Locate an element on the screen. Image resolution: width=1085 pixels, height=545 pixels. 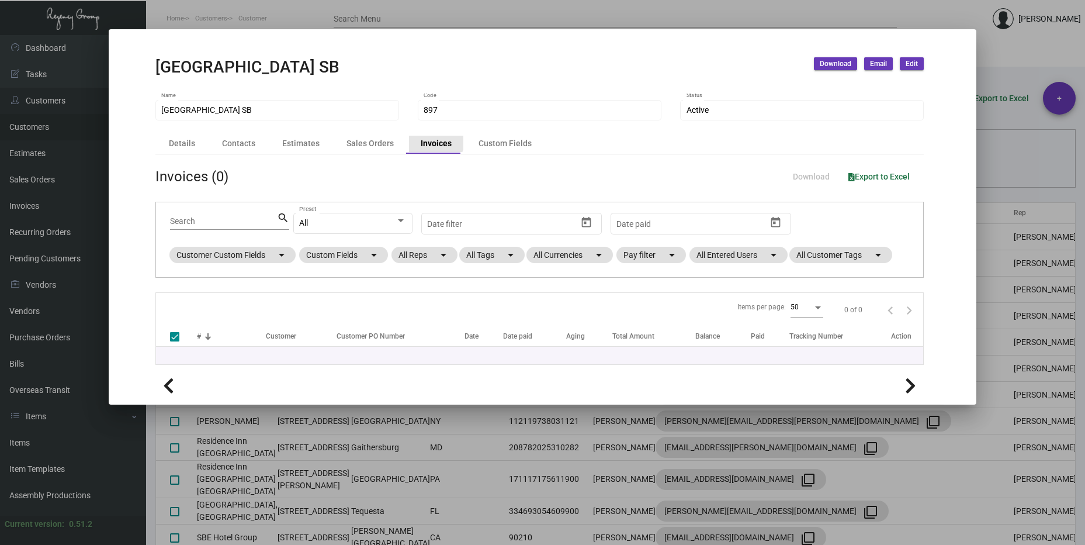
div: Sales Orders is located at coordinates (370, 143).